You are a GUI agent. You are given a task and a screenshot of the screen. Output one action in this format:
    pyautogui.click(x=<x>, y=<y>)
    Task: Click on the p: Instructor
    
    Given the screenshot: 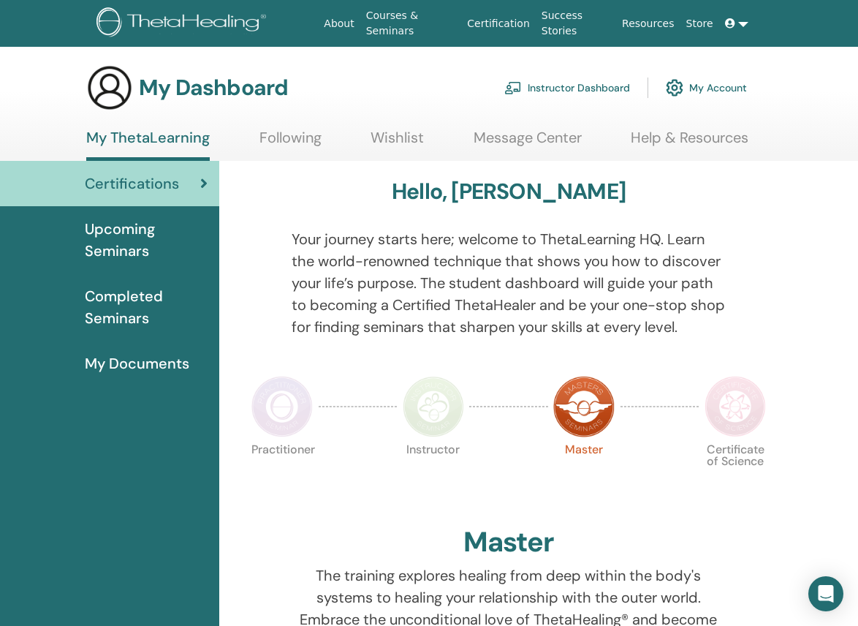 What is the action you would take?
    pyautogui.click(x=434, y=475)
    